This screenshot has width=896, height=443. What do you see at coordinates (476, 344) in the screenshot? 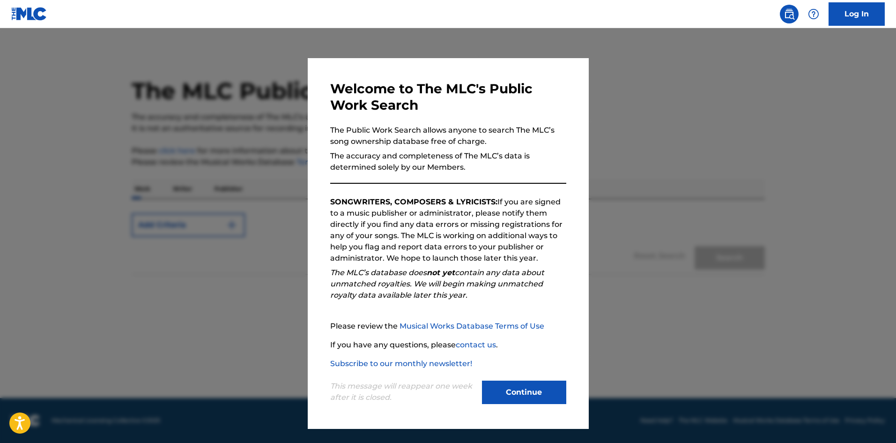
I see `a: contact us` at bounding box center [476, 344].